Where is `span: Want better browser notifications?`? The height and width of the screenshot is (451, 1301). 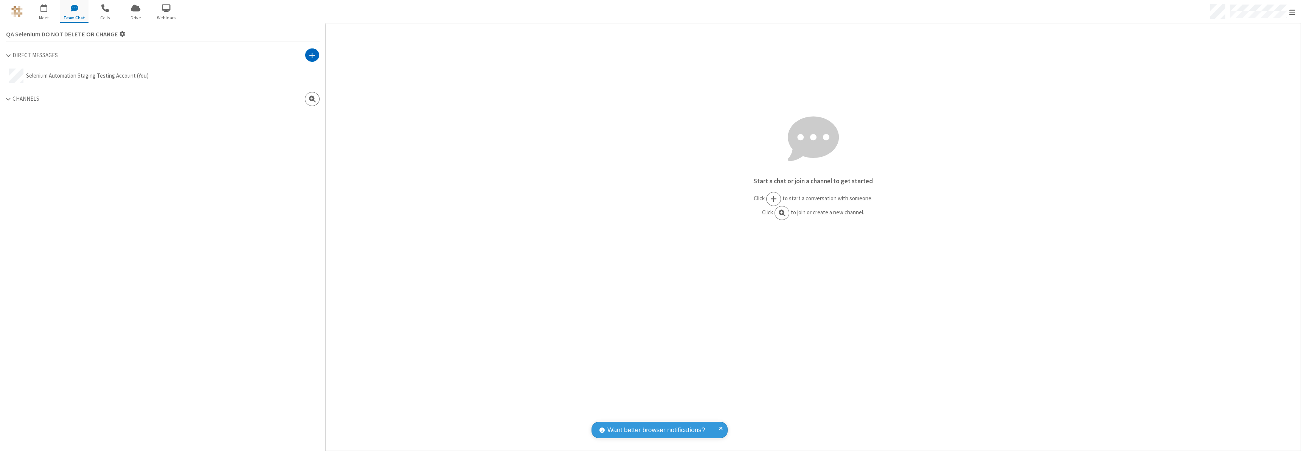 span: Want better browser notifications? is located at coordinates (656, 430).